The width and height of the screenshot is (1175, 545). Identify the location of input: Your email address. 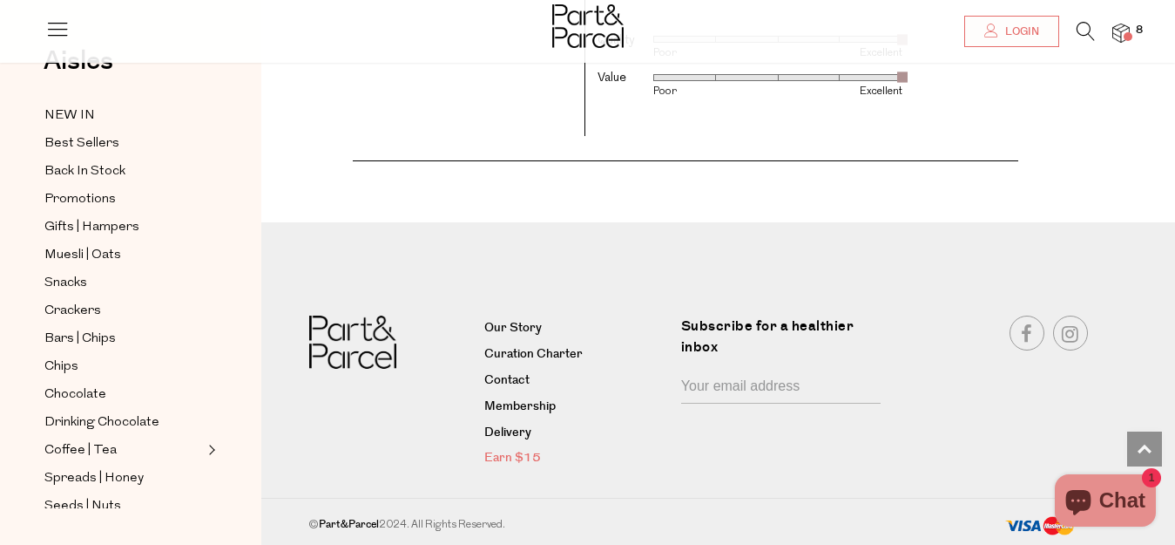
(781, 387).